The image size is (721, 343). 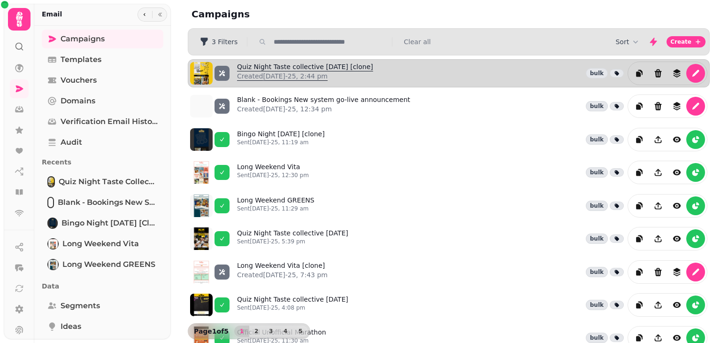 What do you see at coordinates (83, 39) in the screenshot?
I see `span: Campaigns` at bounding box center [83, 39].